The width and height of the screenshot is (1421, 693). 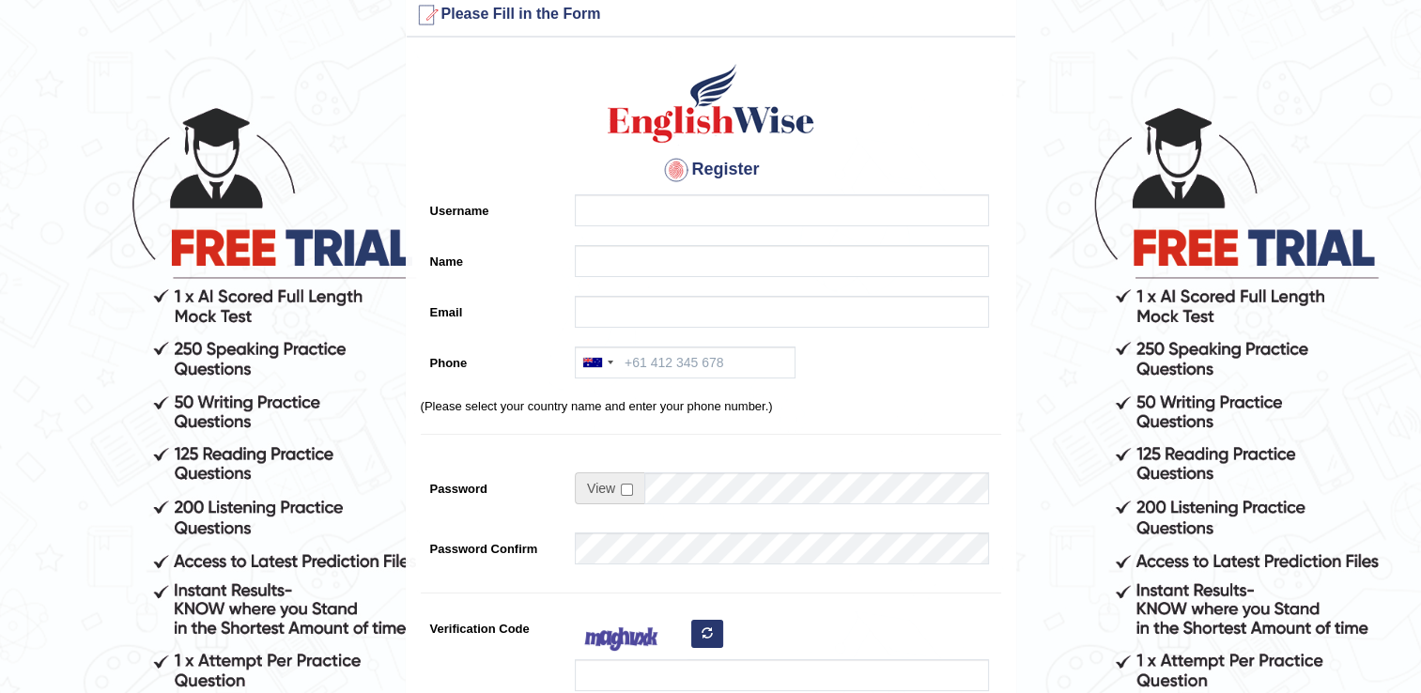 What do you see at coordinates (711, 170) in the screenshot?
I see `h4: Register` at bounding box center [711, 170].